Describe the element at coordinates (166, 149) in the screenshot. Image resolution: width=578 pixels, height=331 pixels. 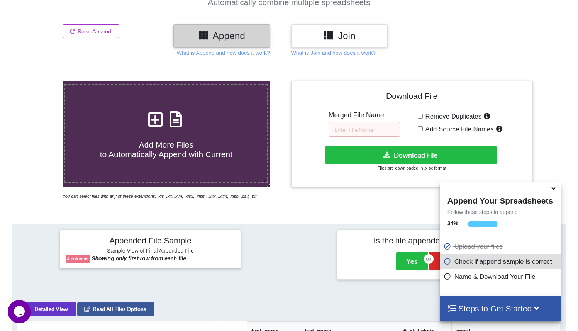
I see `span: Add More Files to Automatically Append with Current` at that location.